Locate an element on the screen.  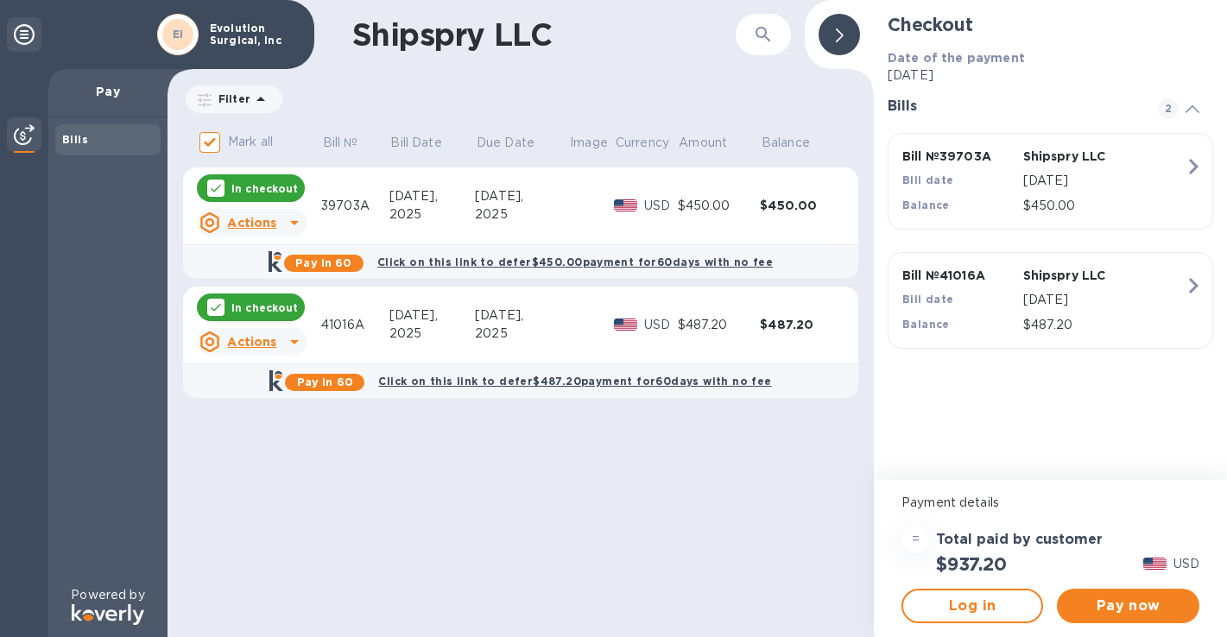
h1: Shipspry LLC is located at coordinates (544, 35).